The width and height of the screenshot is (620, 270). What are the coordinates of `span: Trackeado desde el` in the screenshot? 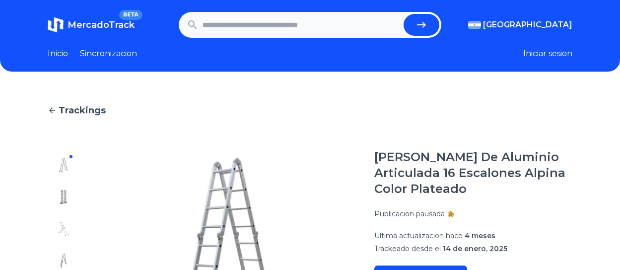 It's located at (407, 248).